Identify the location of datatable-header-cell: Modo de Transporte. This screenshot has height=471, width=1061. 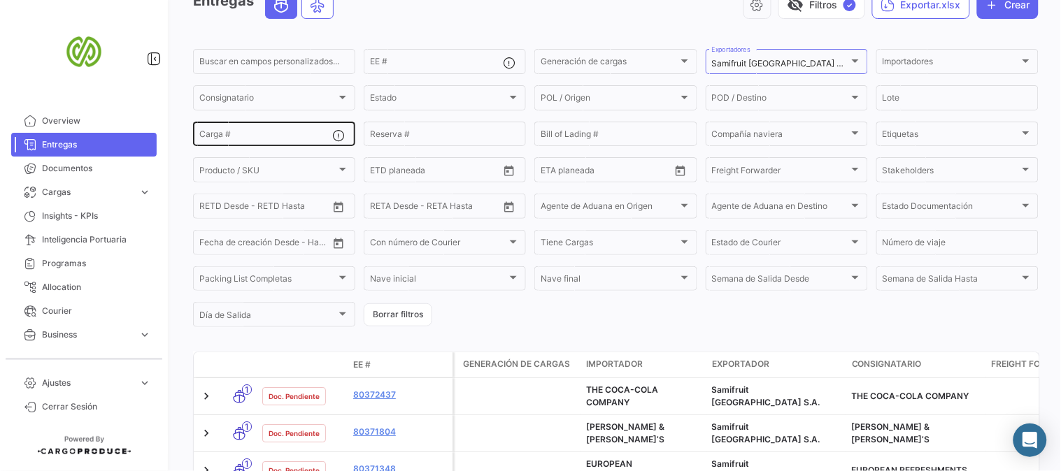
(239, 365).